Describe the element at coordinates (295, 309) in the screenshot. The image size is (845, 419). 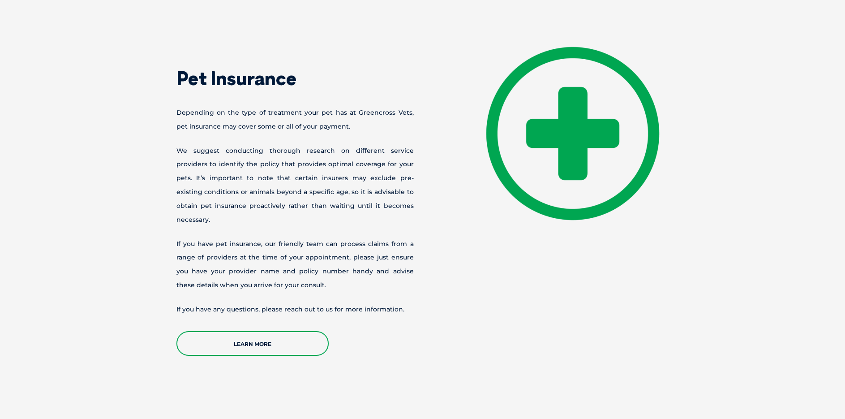
I see `p: If you have any questions, please reach out to us for more information.` at that location.